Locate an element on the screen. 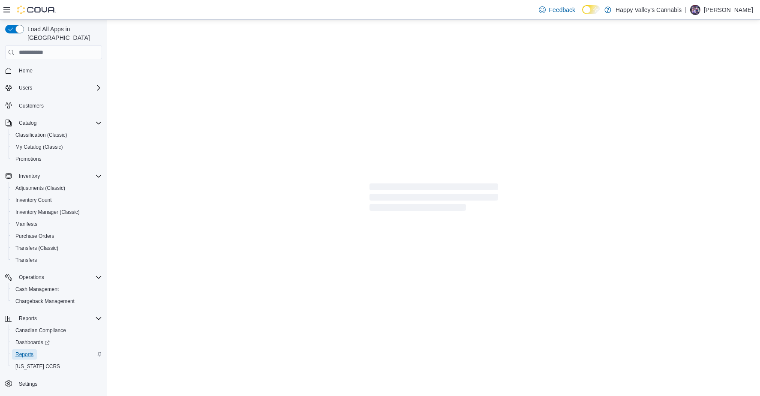  a: Manifests is located at coordinates (26, 224).